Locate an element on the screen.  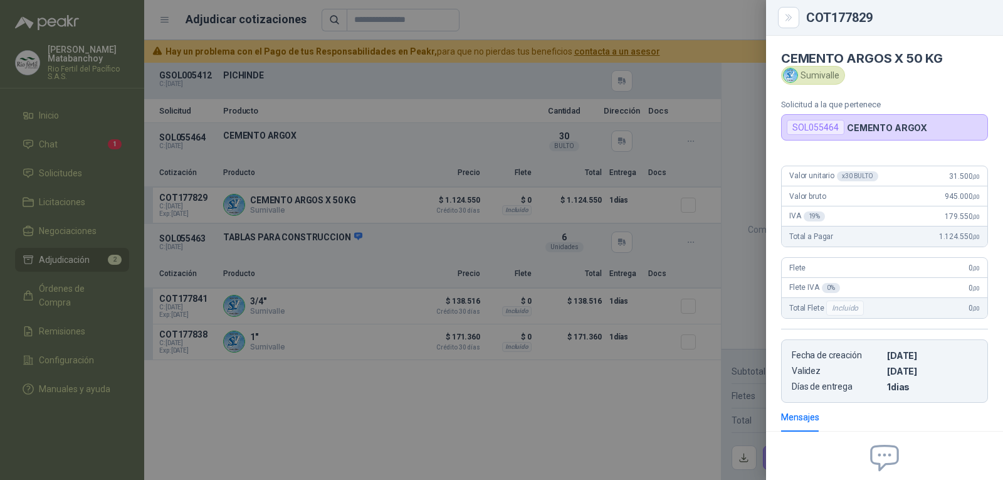
span: IVA is located at coordinates (807, 216).